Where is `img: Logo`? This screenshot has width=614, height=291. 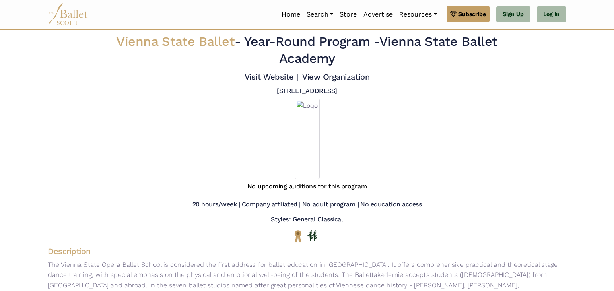
img: Logo is located at coordinates (307, 139).